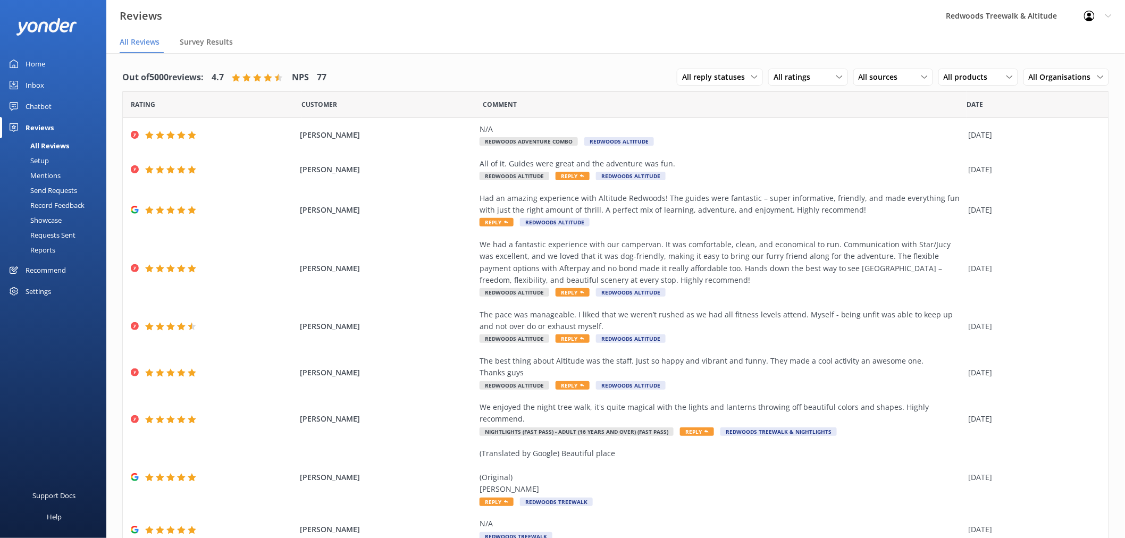 This screenshot has height=538, width=1125. What do you see at coordinates (556, 502) in the screenshot?
I see `span: Redwoods Treewalk` at bounding box center [556, 502].